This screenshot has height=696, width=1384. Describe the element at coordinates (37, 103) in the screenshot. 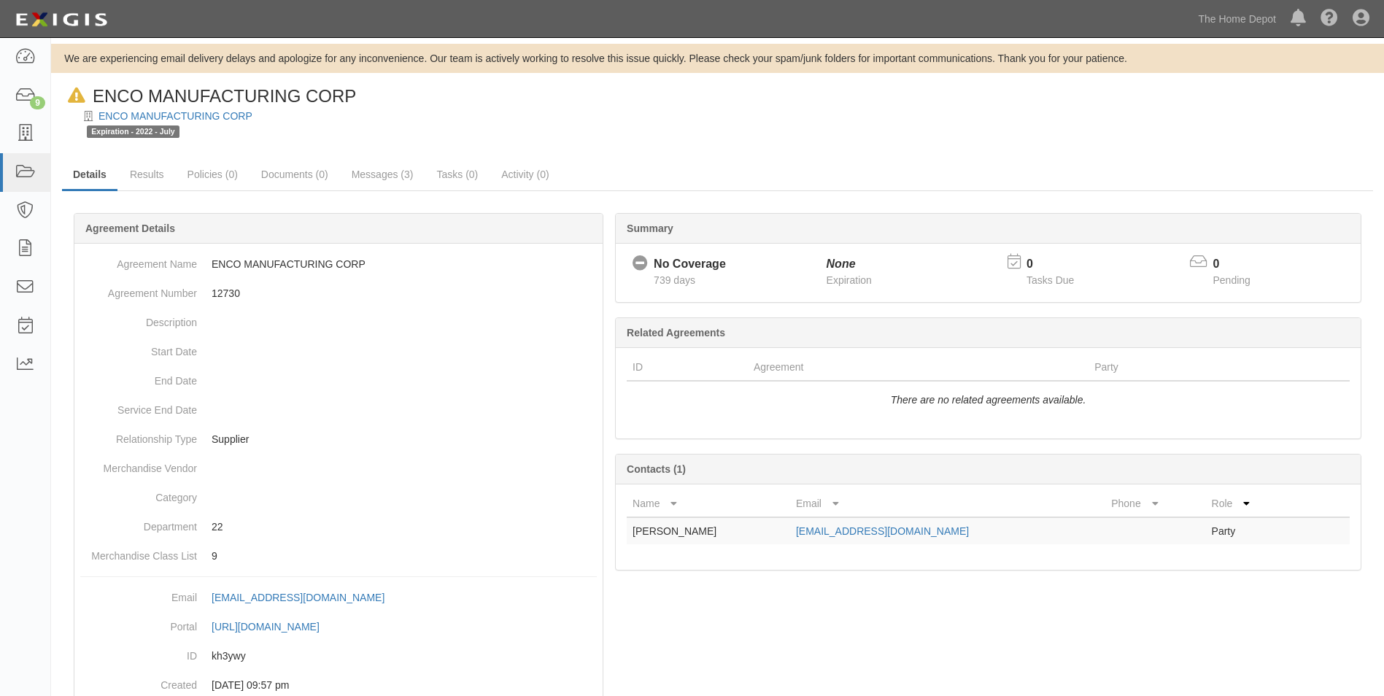

I see `div: 9` at that location.